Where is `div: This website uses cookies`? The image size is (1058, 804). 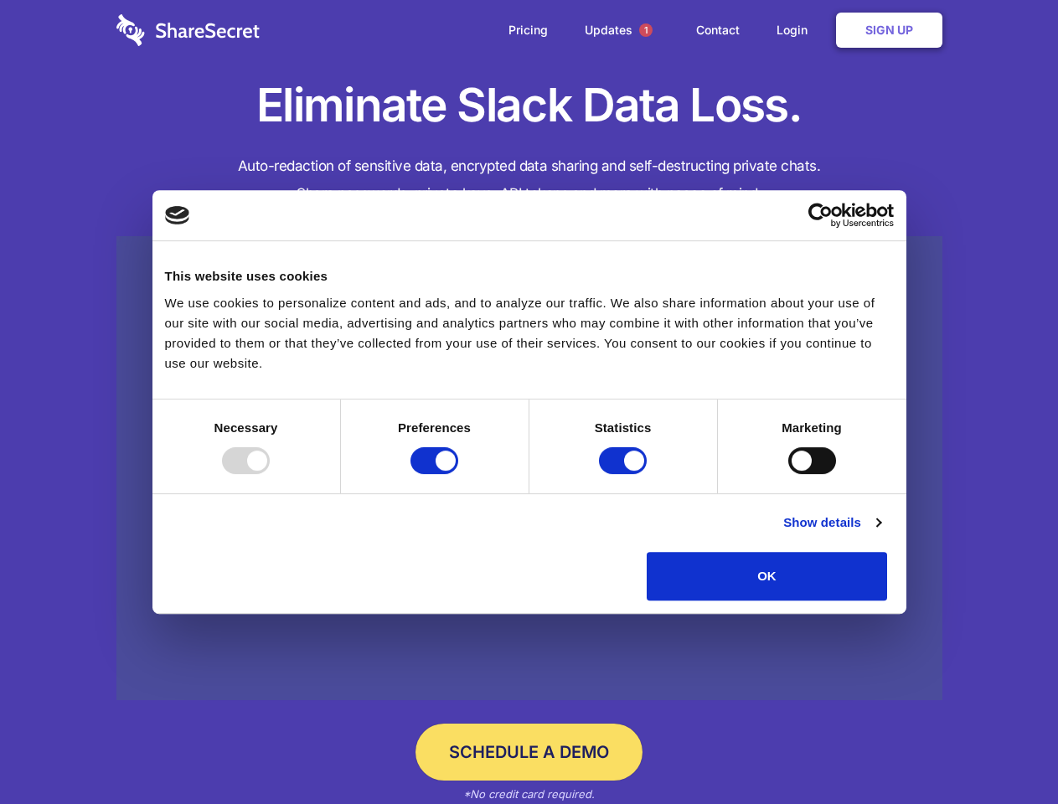
div: This website uses cookies is located at coordinates (529, 276).